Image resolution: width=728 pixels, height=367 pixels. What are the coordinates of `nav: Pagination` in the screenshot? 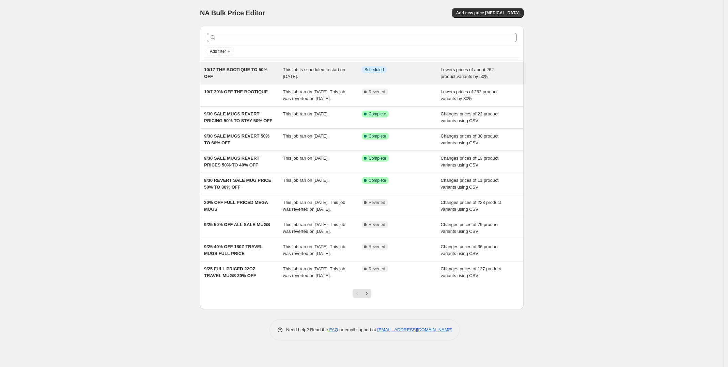 It's located at (362, 294).